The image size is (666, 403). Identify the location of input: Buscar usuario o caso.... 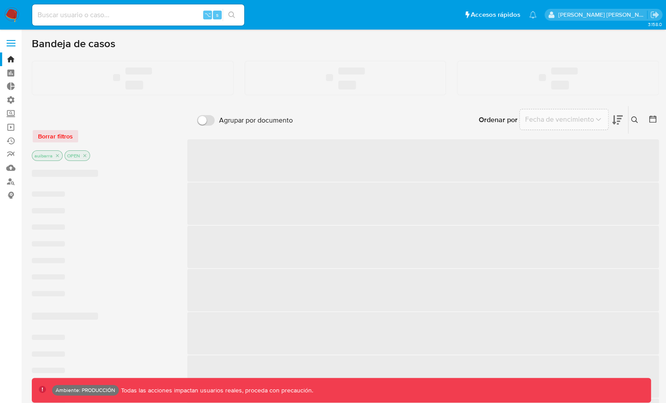
(138, 15).